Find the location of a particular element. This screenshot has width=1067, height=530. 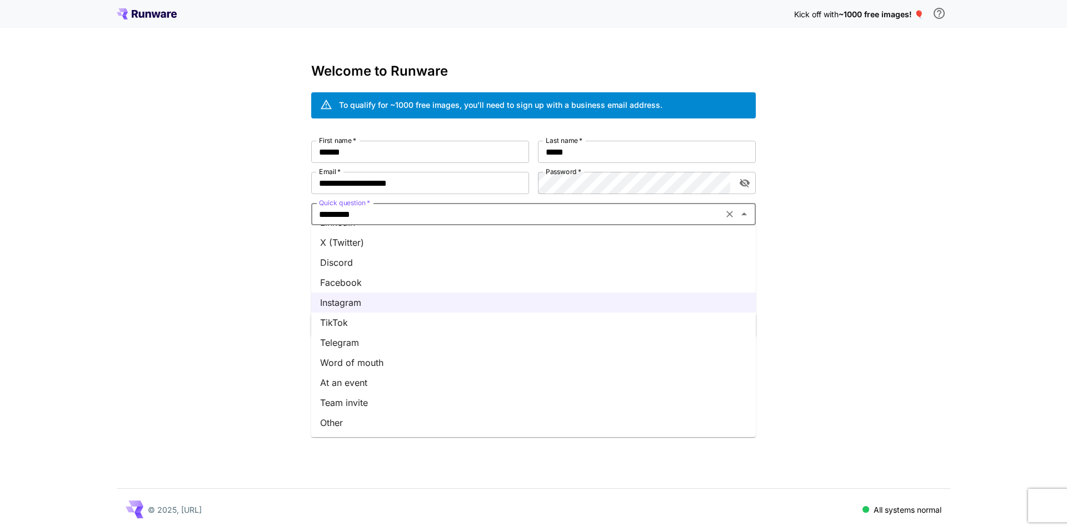

button: toggle password visibility is located at coordinates (745, 183).